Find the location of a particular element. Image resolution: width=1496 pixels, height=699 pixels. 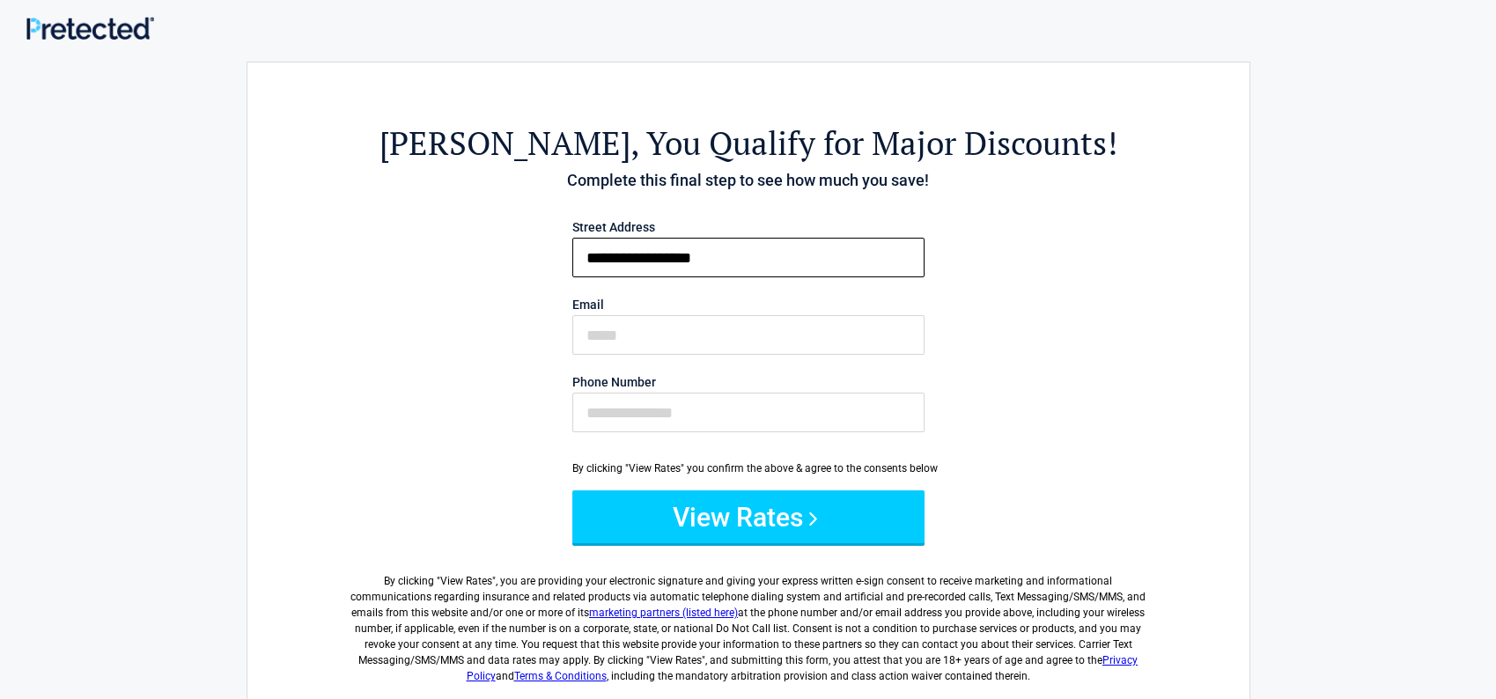

span: View Rates is located at coordinates (466, 581).